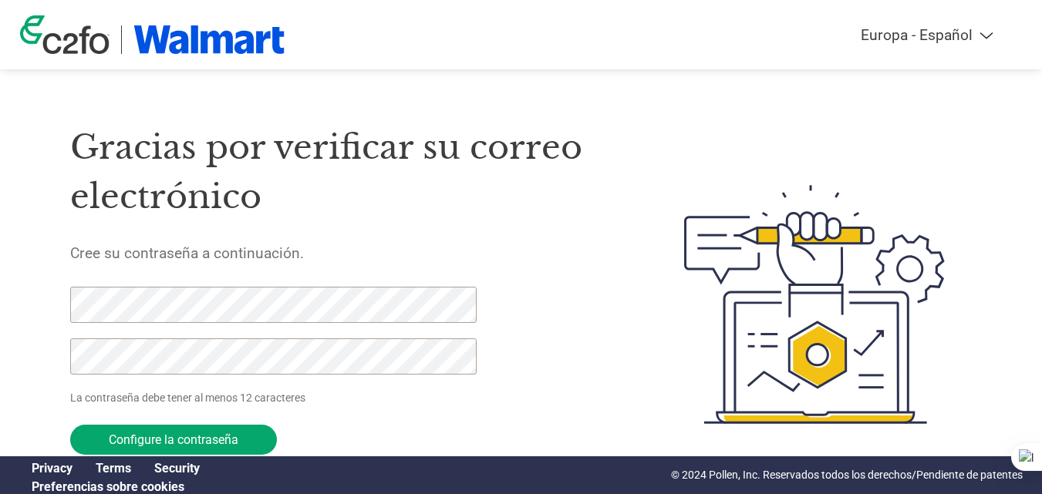 This screenshot has width=1042, height=494. I want to click on a: Security, so click(177, 468).